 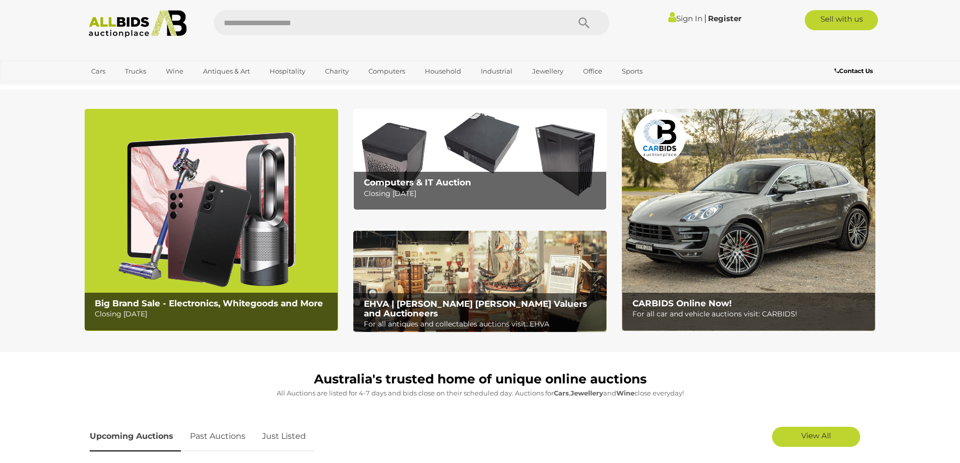 What do you see at coordinates (209, 304) in the screenshot?
I see `b: Big Brand Sale - Electronics, Whitegoods and More` at bounding box center [209, 304].